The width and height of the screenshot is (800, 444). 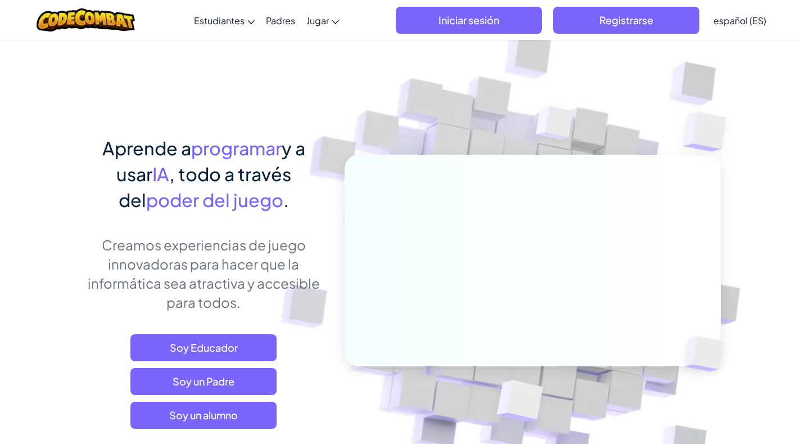 I want to click on span: español (ES), so click(x=740, y=20).